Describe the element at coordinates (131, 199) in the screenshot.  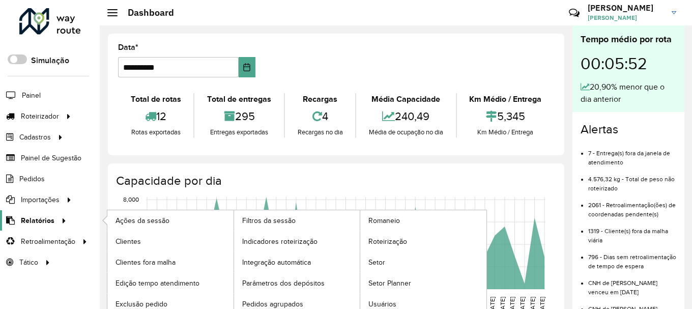
I see `text: 8,000` at that location.